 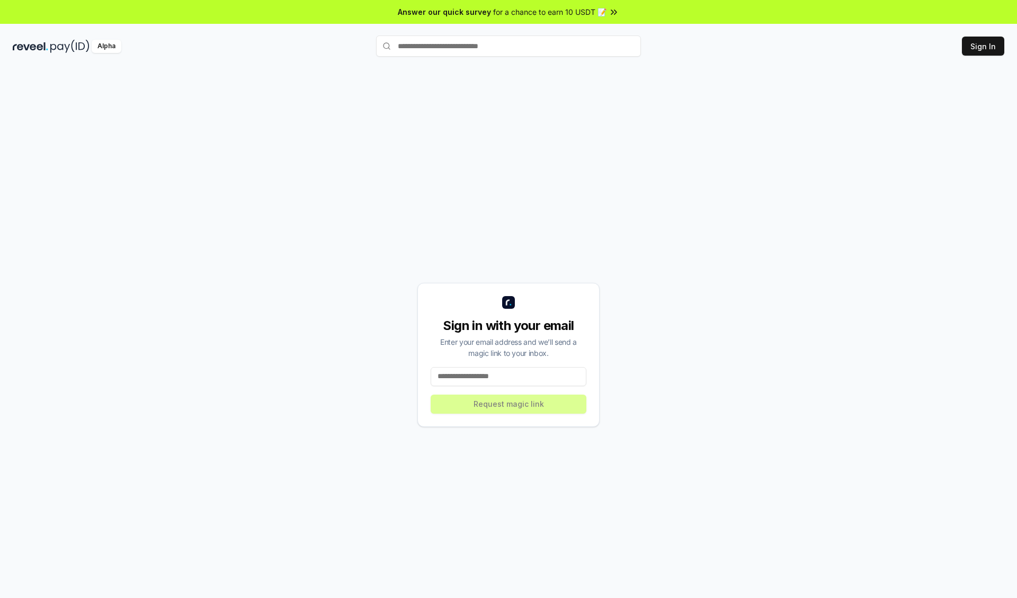 I want to click on img: logo_small, so click(x=509, y=303).